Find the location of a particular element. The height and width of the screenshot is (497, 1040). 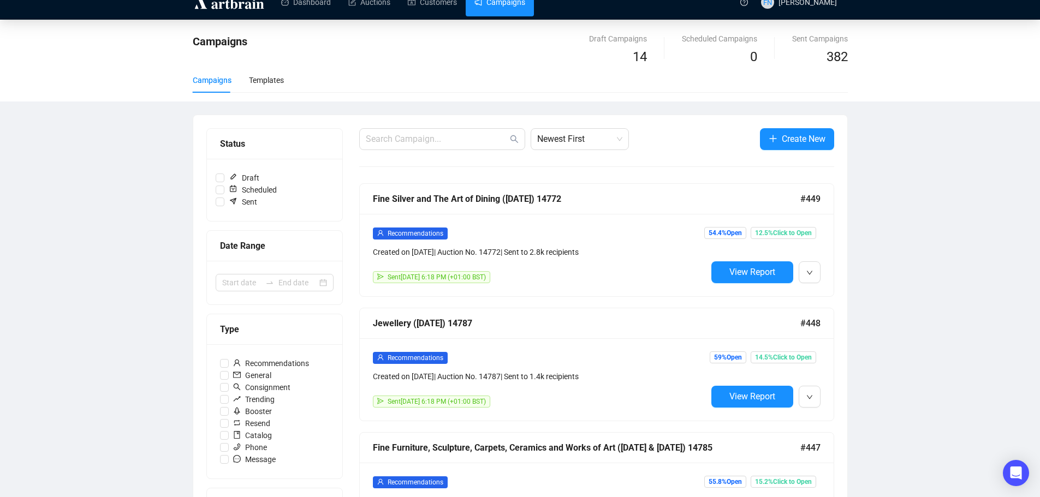

span: #448 is located at coordinates (810, 323).